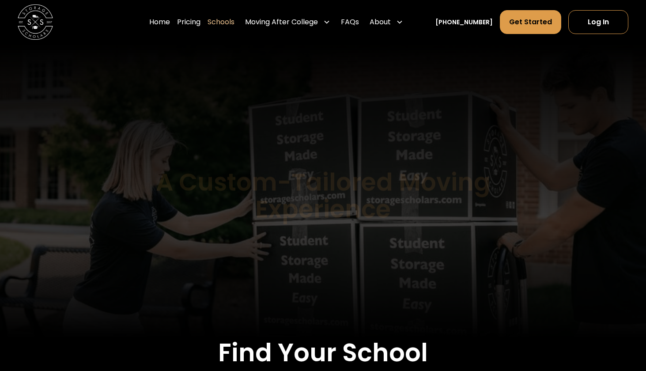 The image size is (646, 371). What do you see at coordinates (159, 22) in the screenshot?
I see `a: Home` at bounding box center [159, 22].